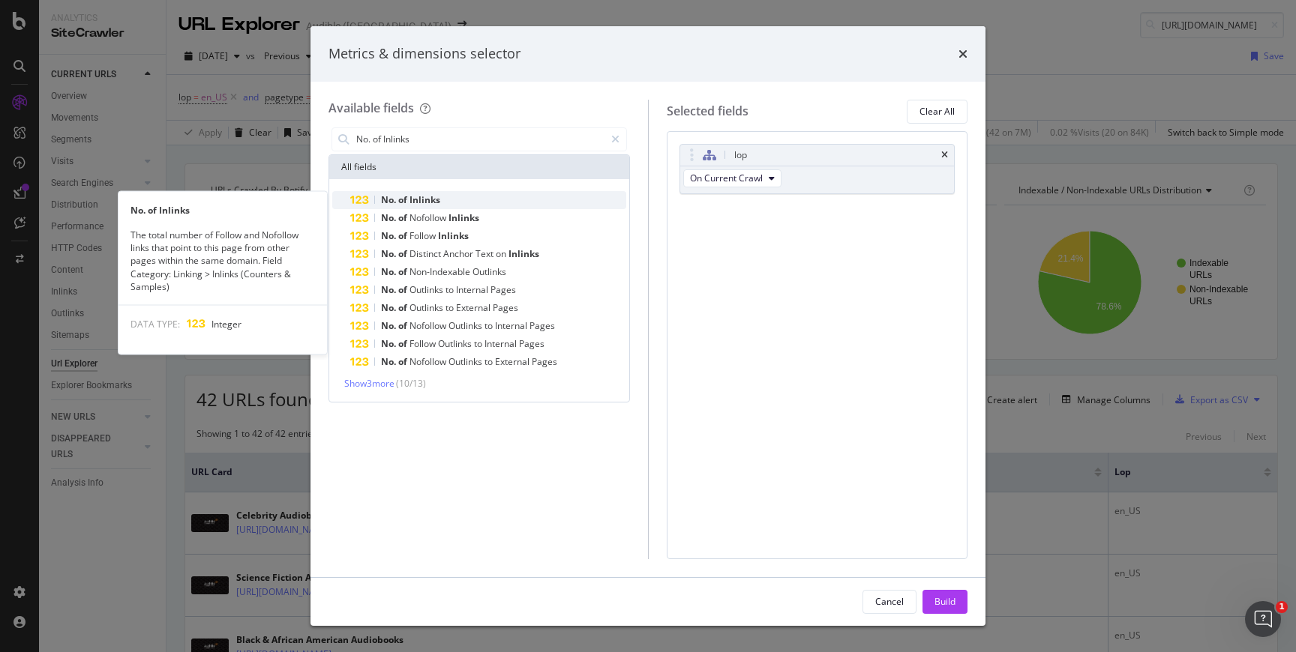 The image size is (1296, 652). What do you see at coordinates (411, 383) in the screenshot?
I see `span: ( 10 / 13 )` at bounding box center [411, 383].